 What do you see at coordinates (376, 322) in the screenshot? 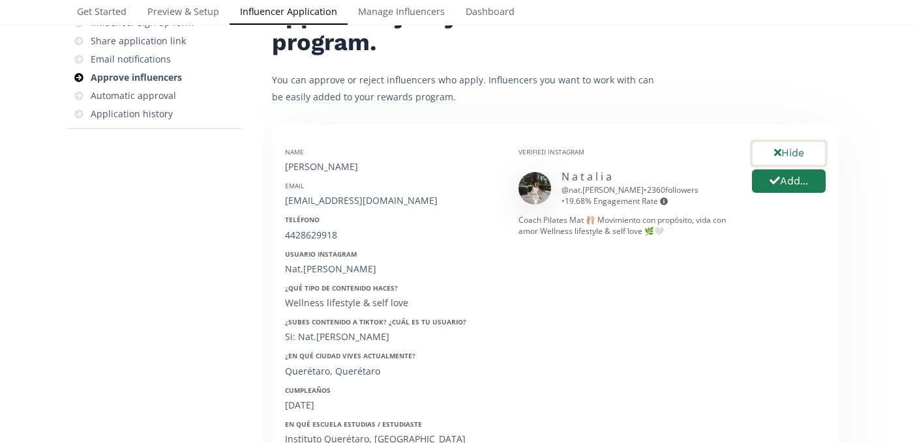
I see `strong: ¿Subes contenido a Tiktok? ¿Cuál es tu usuario?` at bounding box center [376, 322].